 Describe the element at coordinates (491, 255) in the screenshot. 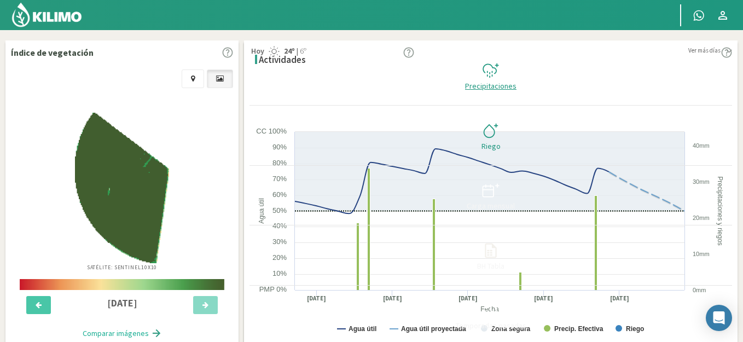

I see `button: BH Tabla` at that location.